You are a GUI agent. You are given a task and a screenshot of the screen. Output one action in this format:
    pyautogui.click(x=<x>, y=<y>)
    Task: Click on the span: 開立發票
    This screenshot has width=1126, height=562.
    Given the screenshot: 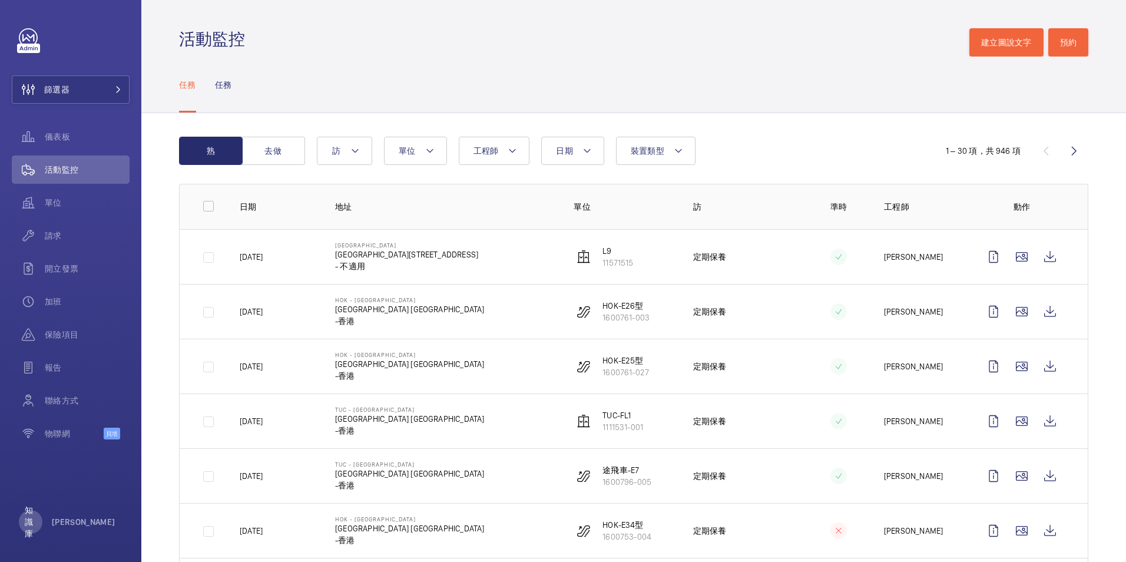 What is the action you would take?
    pyautogui.click(x=87, y=268)
    